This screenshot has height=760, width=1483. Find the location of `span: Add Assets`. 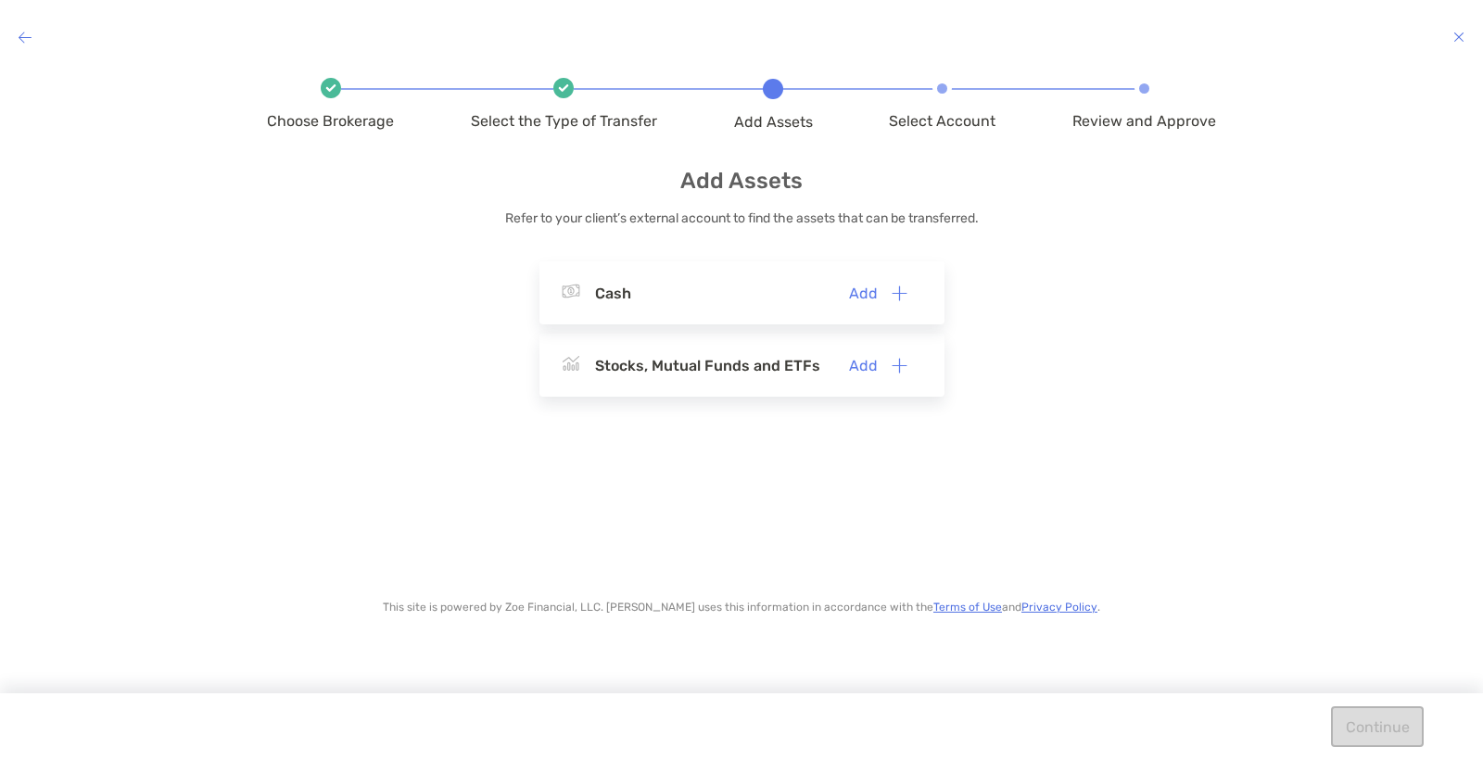

span: Add Assets is located at coordinates (773, 121).